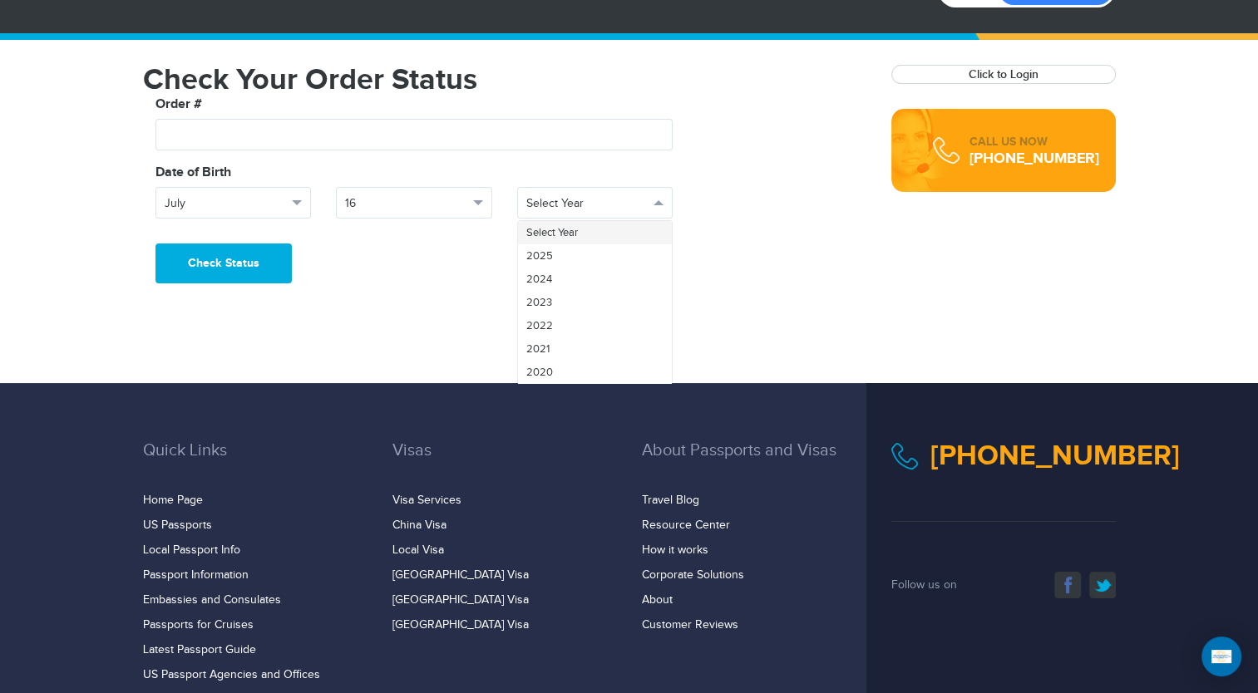 The height and width of the screenshot is (693, 1258). Describe the element at coordinates (191, 550) in the screenshot. I see `a: Local Passport Info` at that location.